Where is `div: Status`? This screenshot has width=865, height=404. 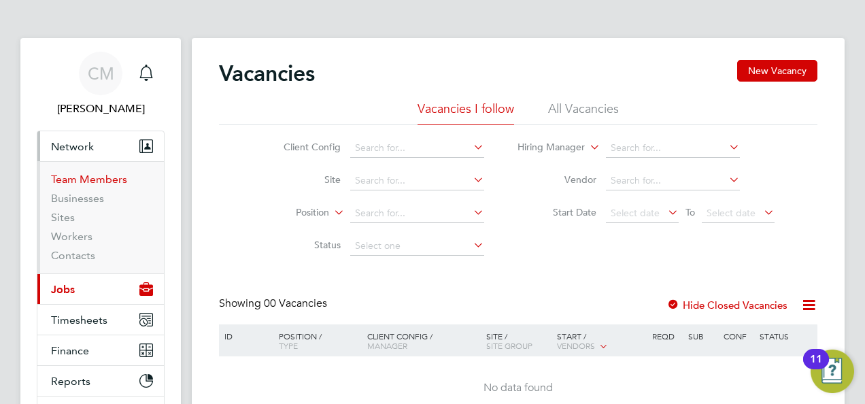 div: Status is located at coordinates (786, 336).